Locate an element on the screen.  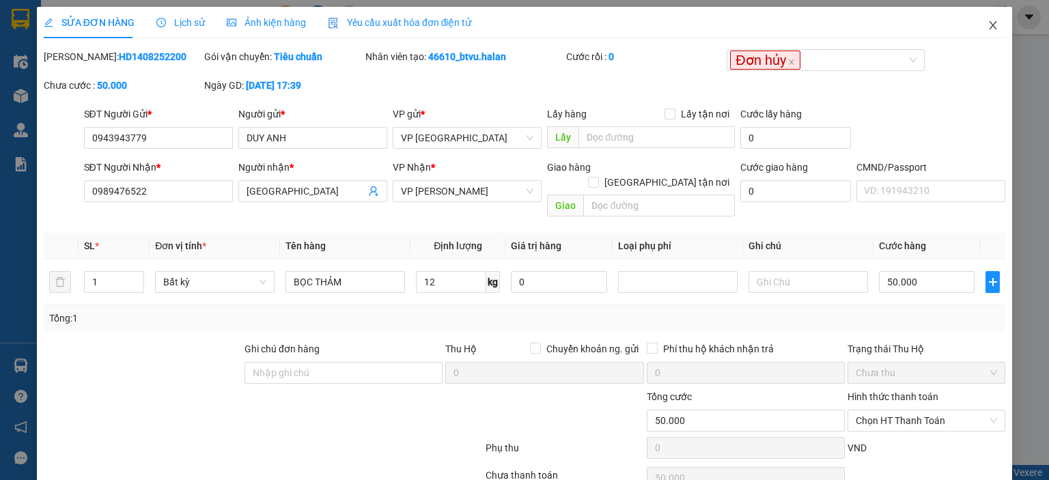
input: Cước lấy hàng is located at coordinates (796, 138).